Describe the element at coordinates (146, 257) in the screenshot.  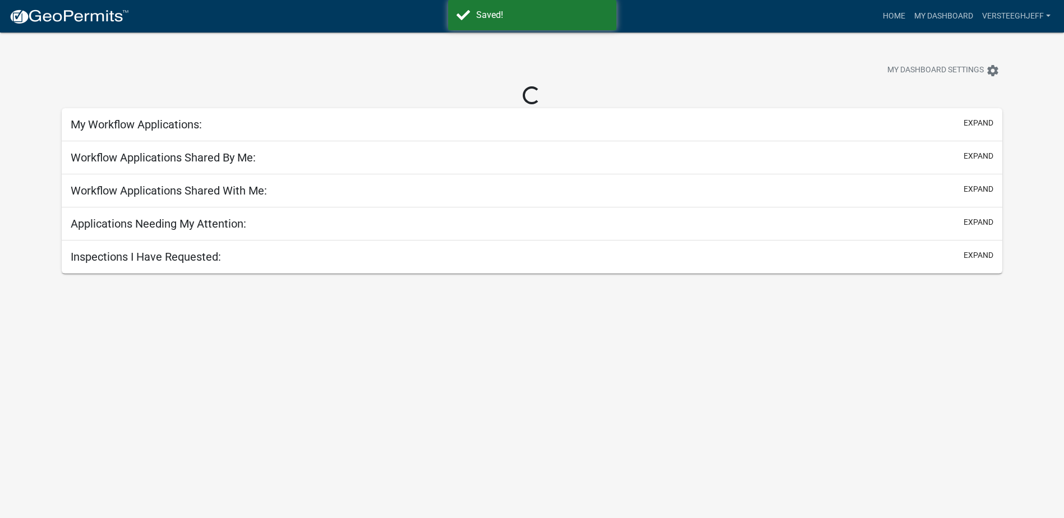
I see `h5: Inspections I Have Requested:` at that location.